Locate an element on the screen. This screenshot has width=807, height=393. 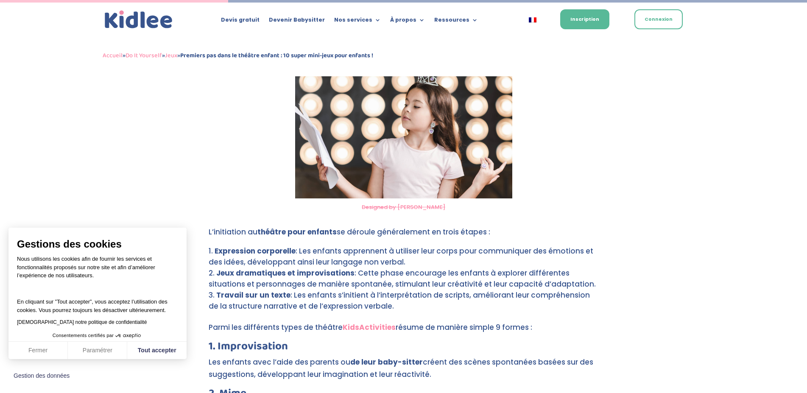
img: Théâtre enfants : petite fille qui lit son scripte et l'interprète is located at coordinates (404, 137).